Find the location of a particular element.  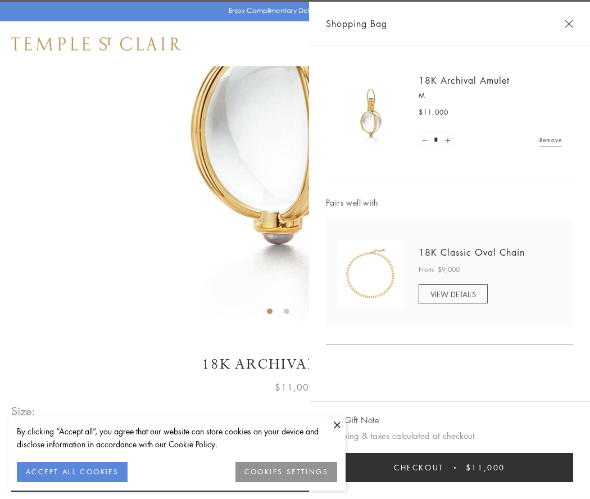

a: 18K Archival Amulet is located at coordinates (464, 80).